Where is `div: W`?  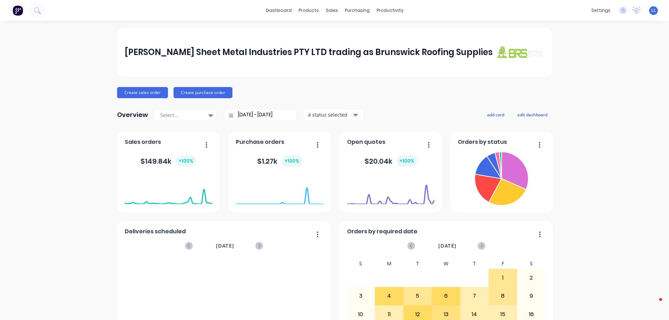
div: W is located at coordinates (446, 264).